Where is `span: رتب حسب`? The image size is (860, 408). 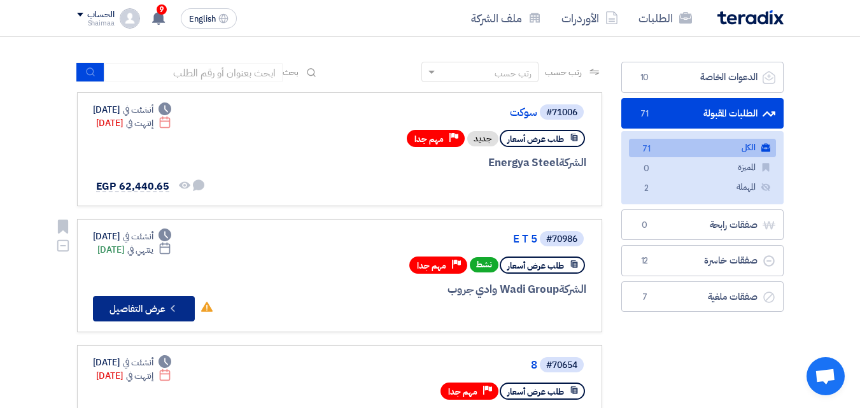
span: رتب حسب is located at coordinates (563, 72).